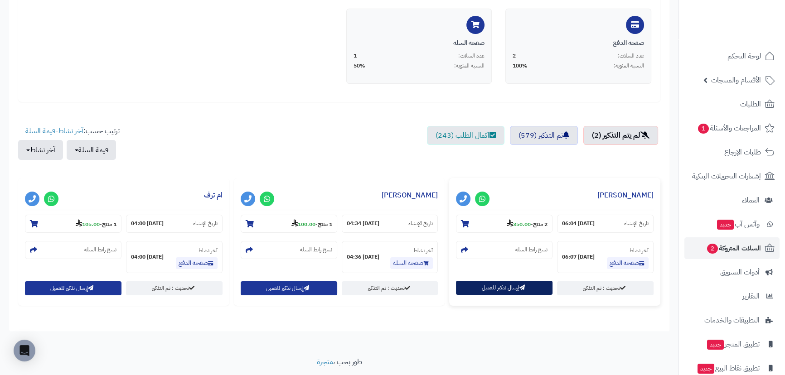 The width and height of the screenshot is (785, 375). Describe the element at coordinates (744, 56) in the screenshot. I see `span: لوحة التحكم` at that location.